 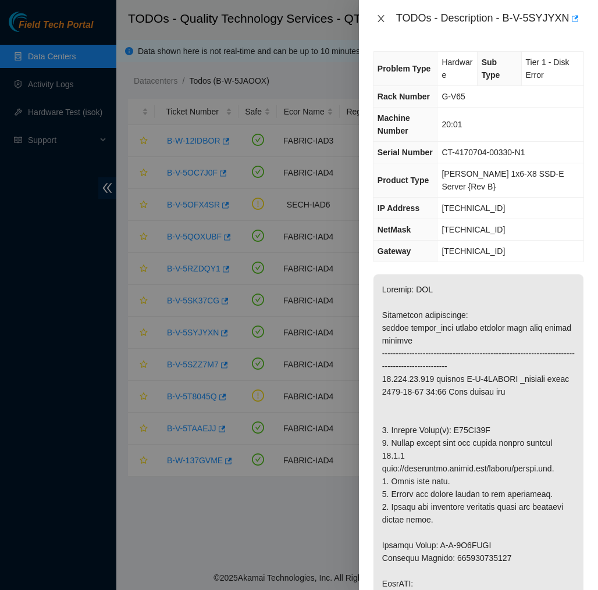 I want to click on span: Problem Type, so click(x=404, y=69).